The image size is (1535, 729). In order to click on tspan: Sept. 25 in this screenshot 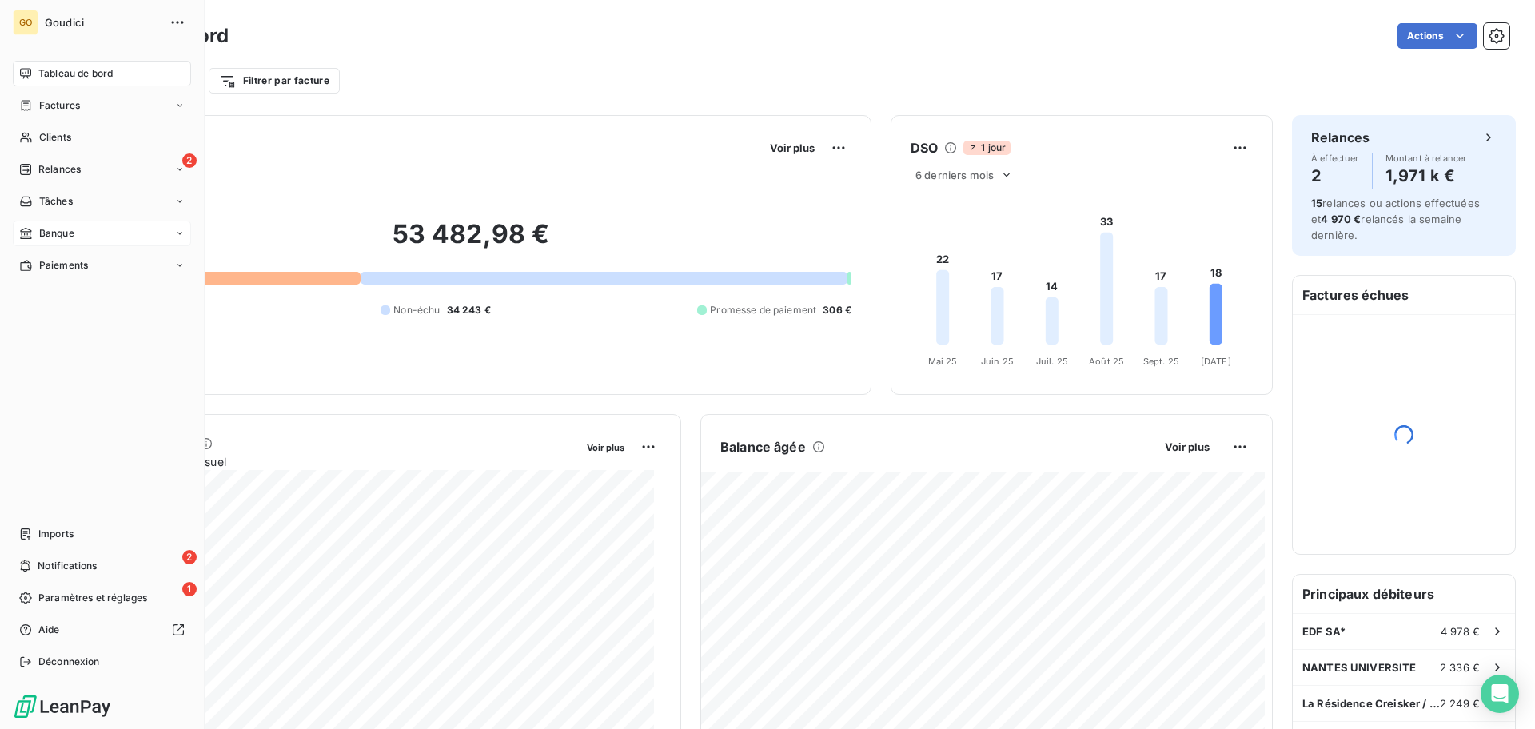, I will do `click(1161, 361)`.